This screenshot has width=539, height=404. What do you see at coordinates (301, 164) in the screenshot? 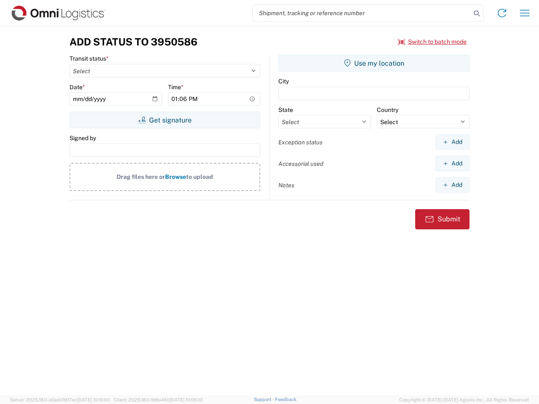
I see `label: Accessorial used` at bounding box center [301, 164].